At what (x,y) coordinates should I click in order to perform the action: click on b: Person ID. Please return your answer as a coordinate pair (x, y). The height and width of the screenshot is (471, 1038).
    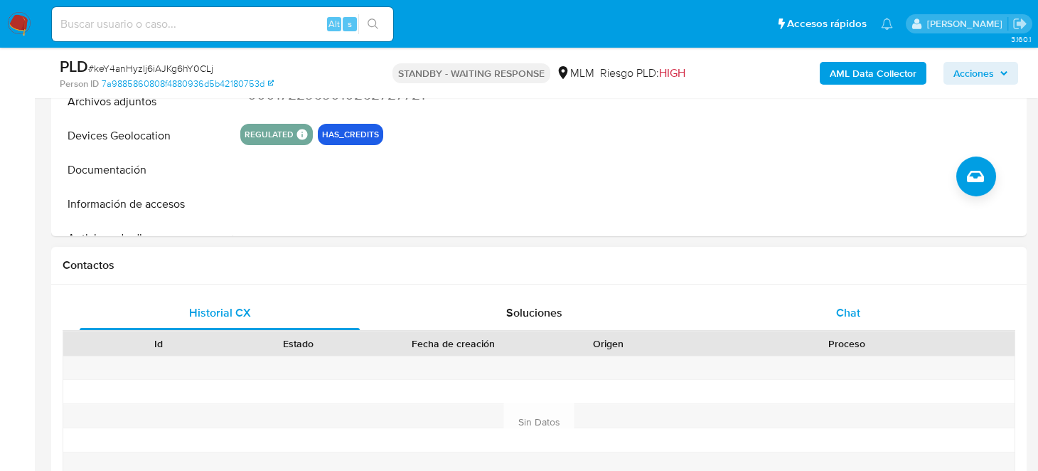
    Looking at the image, I should click on (79, 84).